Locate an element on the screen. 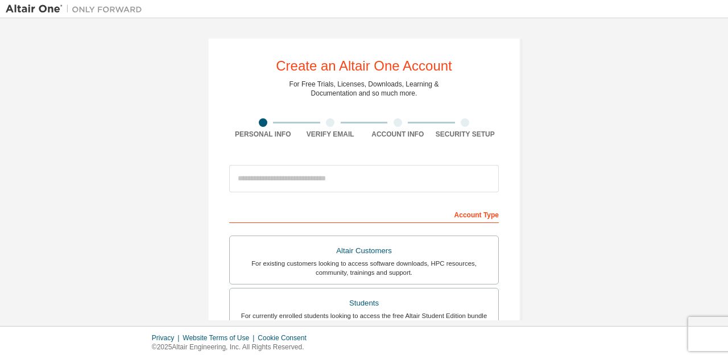  div: Students is located at coordinates (364, 303).